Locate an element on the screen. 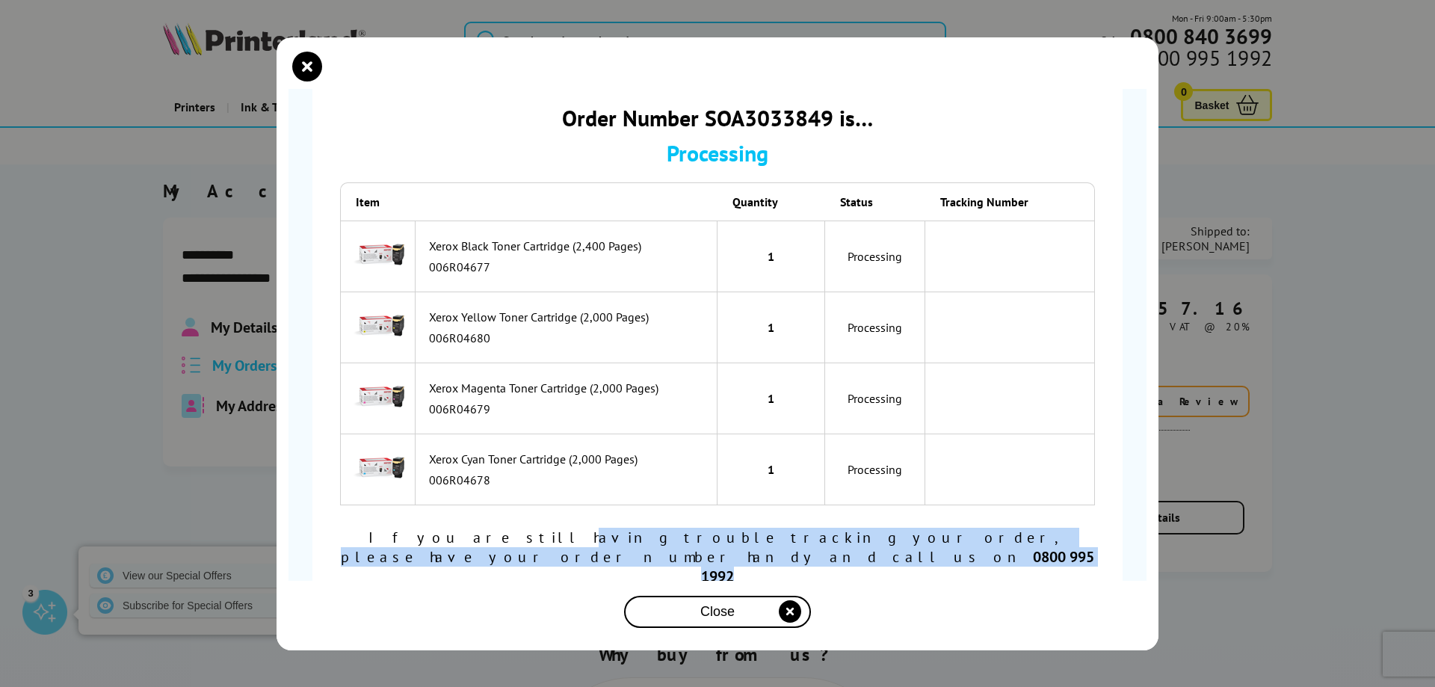 The width and height of the screenshot is (1435, 687). div: 006R04678 is located at coordinates (569, 480).